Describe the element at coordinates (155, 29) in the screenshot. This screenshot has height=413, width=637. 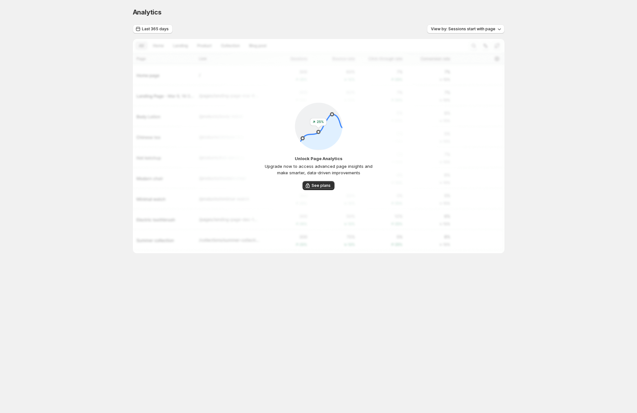
I see `span: Last 365 days` at that location.